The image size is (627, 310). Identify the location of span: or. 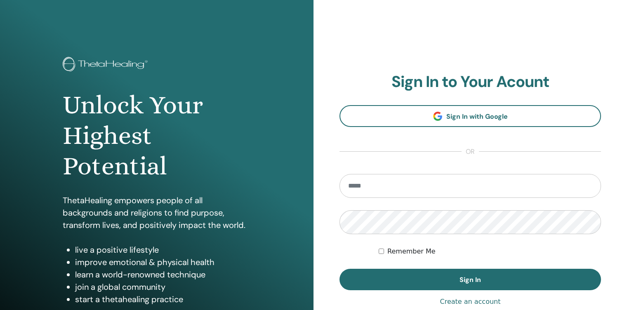
(470, 152).